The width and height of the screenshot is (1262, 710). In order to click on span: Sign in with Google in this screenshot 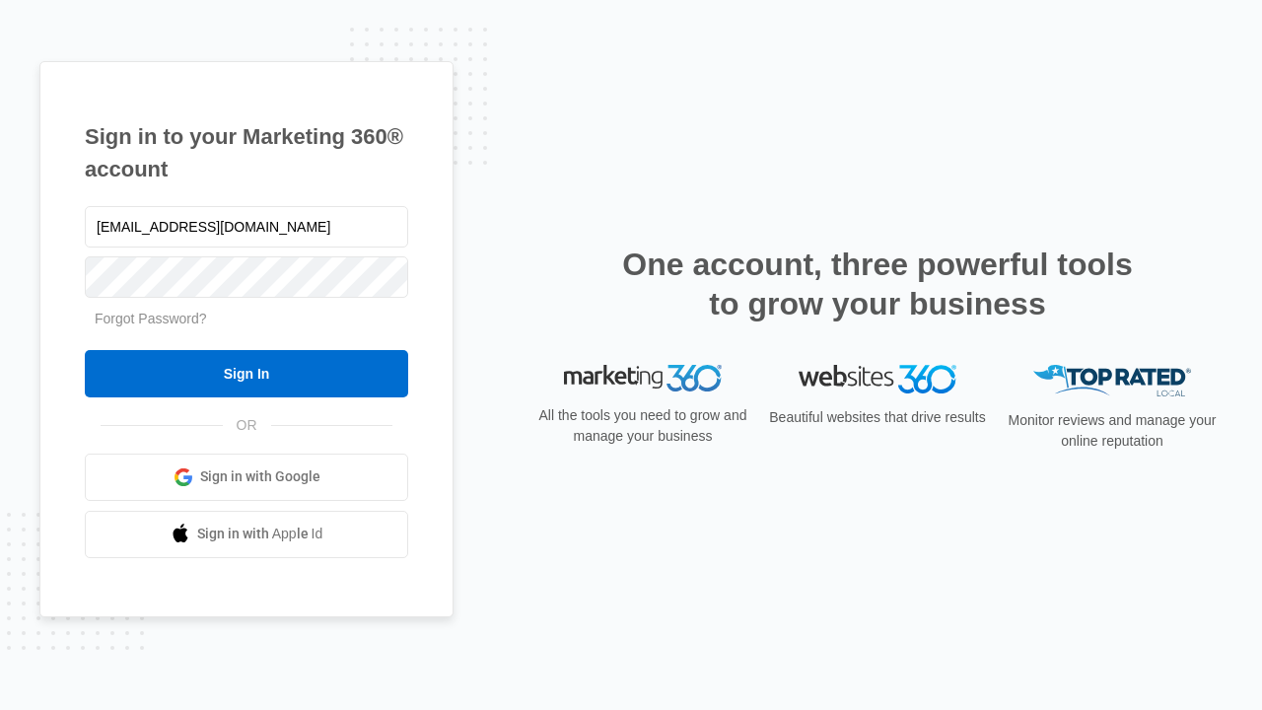, I will do `click(260, 476)`.